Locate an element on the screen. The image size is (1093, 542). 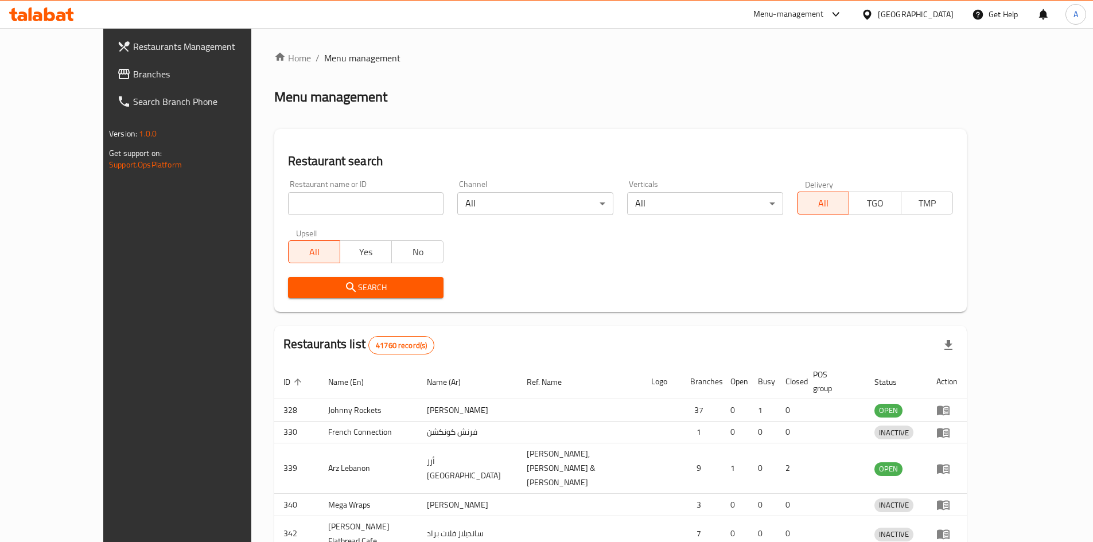
span: Ref. Name is located at coordinates (551, 382).